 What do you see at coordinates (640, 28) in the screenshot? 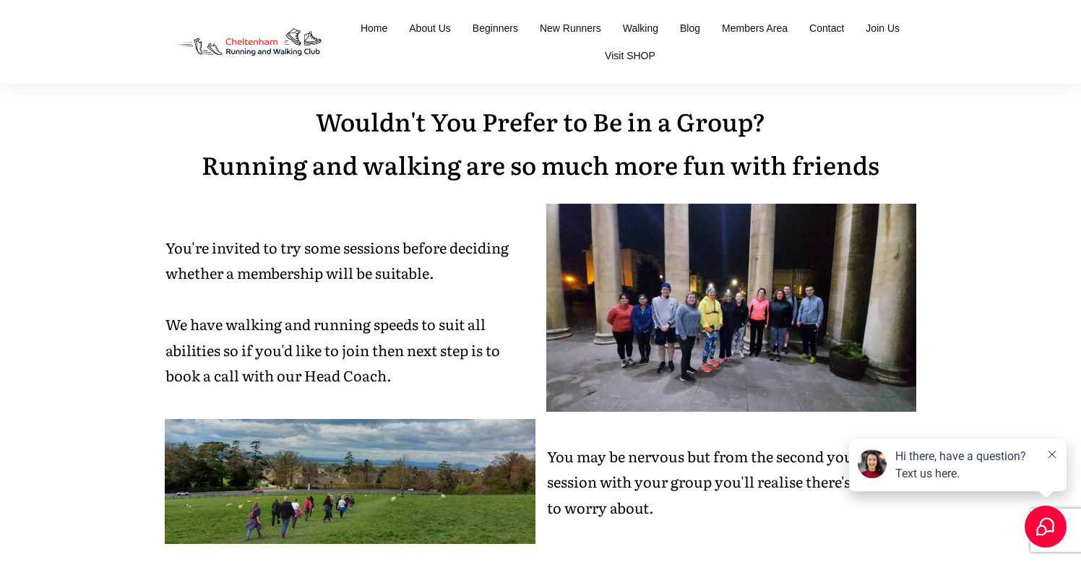
I see `a: Walking` at bounding box center [640, 28].